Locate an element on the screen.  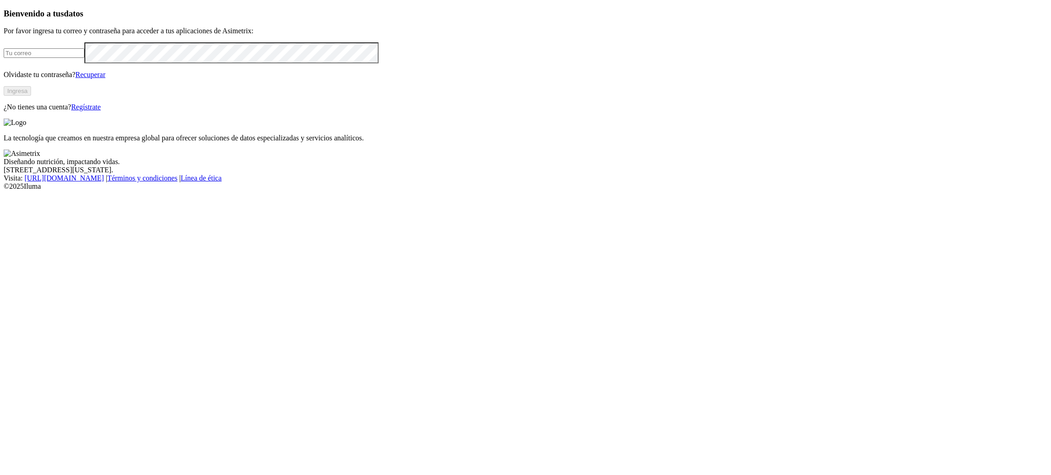
a: Recuperar is located at coordinates (90, 74).